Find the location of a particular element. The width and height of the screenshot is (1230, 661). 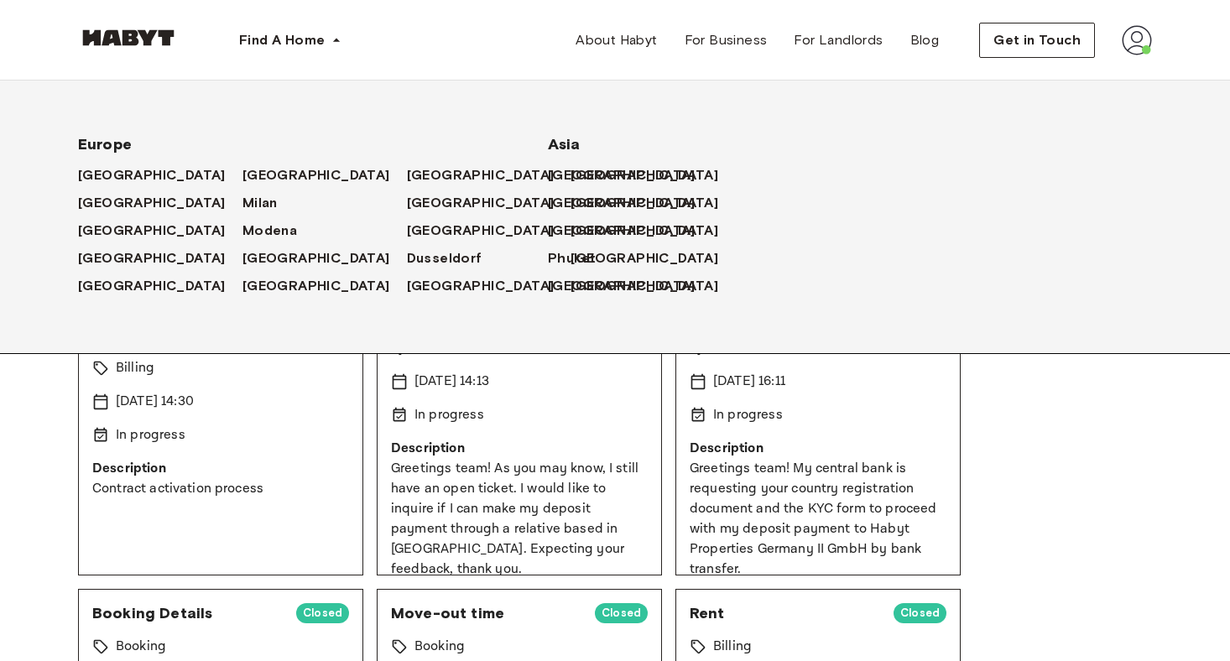

span: Europe is located at coordinates (286, 144).